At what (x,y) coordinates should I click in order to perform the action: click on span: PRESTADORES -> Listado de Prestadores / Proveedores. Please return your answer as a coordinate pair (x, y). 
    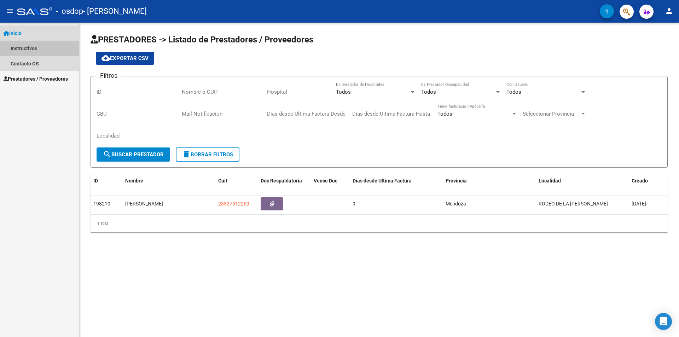
    Looking at the image, I should click on (202, 40).